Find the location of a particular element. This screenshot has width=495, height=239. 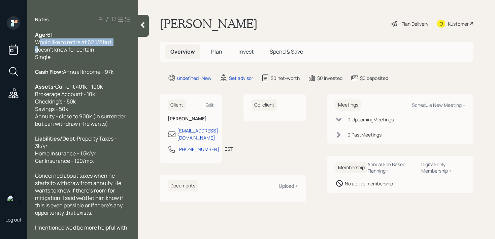

span: 61 Would like to retire at 62 1/2 but doesn't know for certain Single is located at coordinates (74, 46).